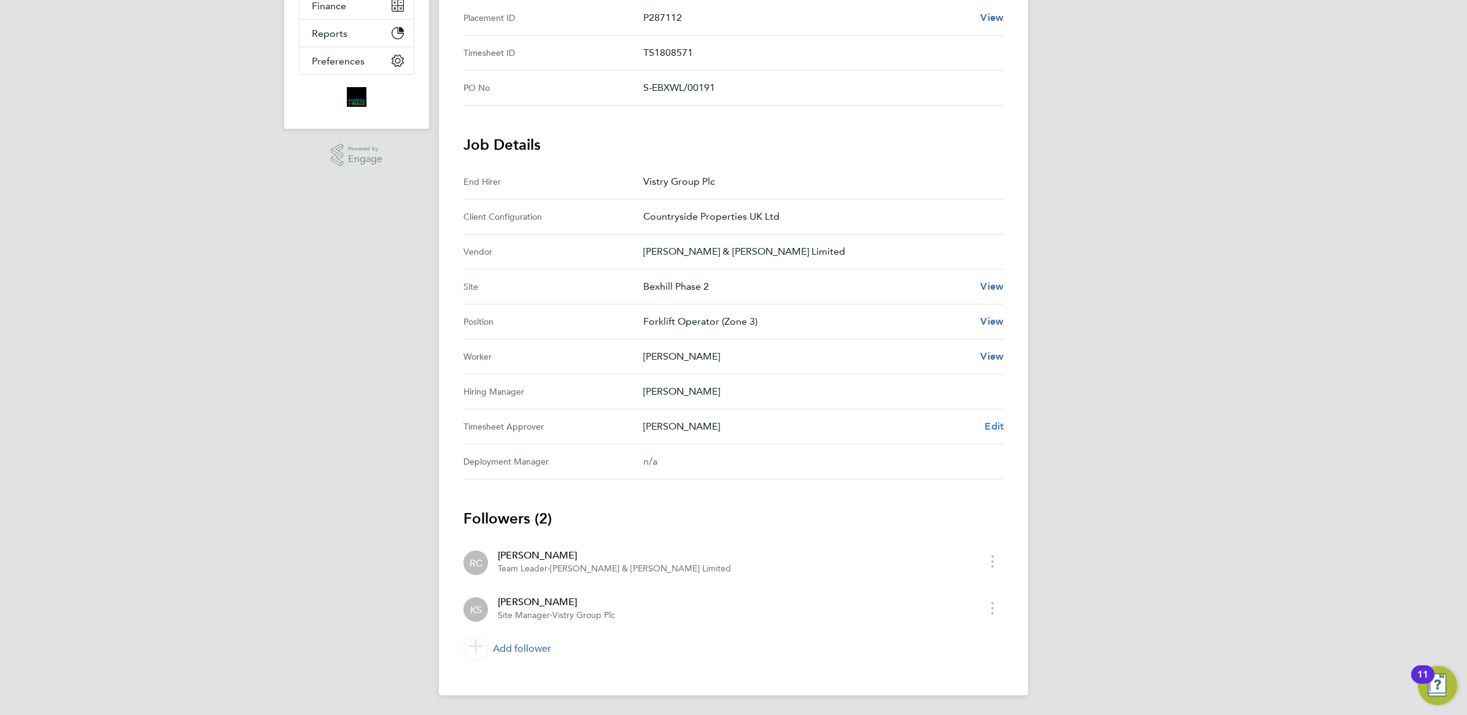  Describe the element at coordinates (734, 519) in the screenshot. I see `h3: Followers (2)` at that location.